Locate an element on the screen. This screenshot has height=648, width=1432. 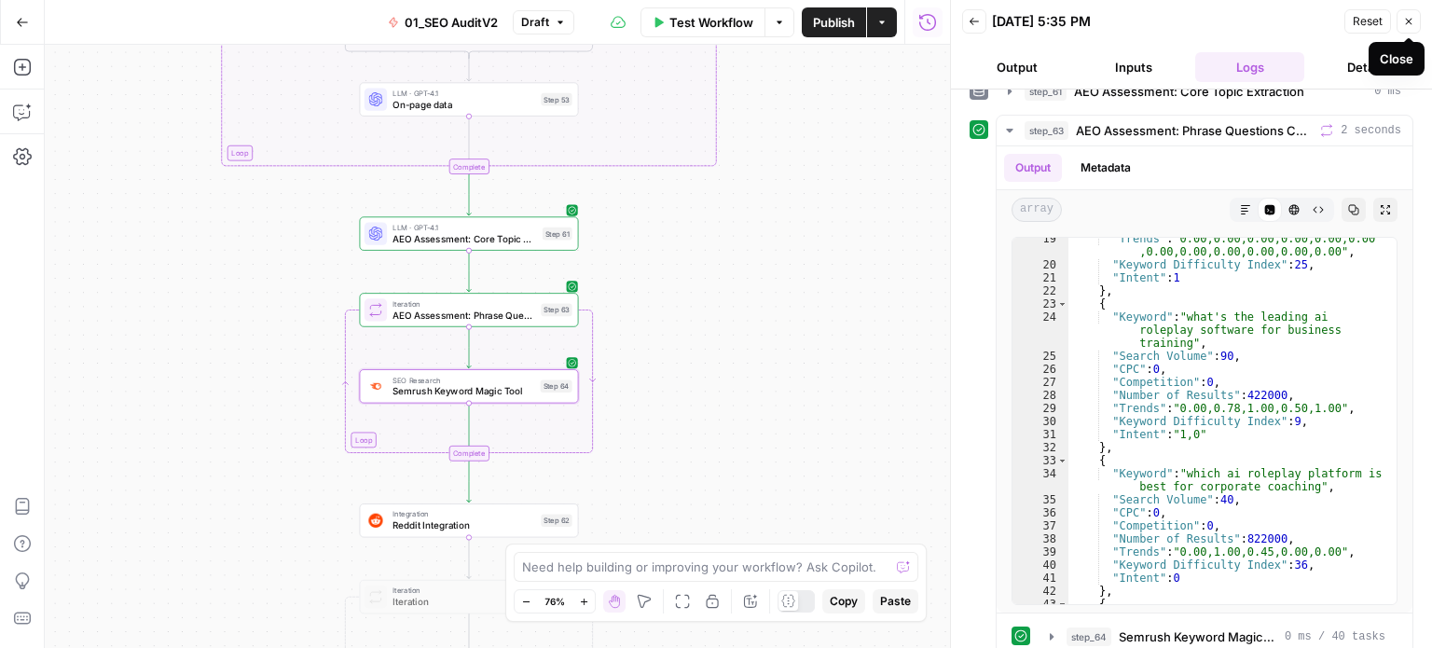
div: 31 is located at coordinates (1041, 435).